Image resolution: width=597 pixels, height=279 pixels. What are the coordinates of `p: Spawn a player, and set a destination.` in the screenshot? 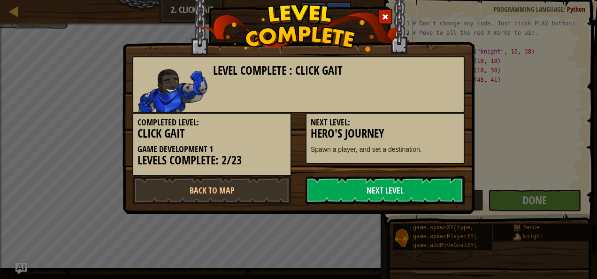 It's located at (385, 149).